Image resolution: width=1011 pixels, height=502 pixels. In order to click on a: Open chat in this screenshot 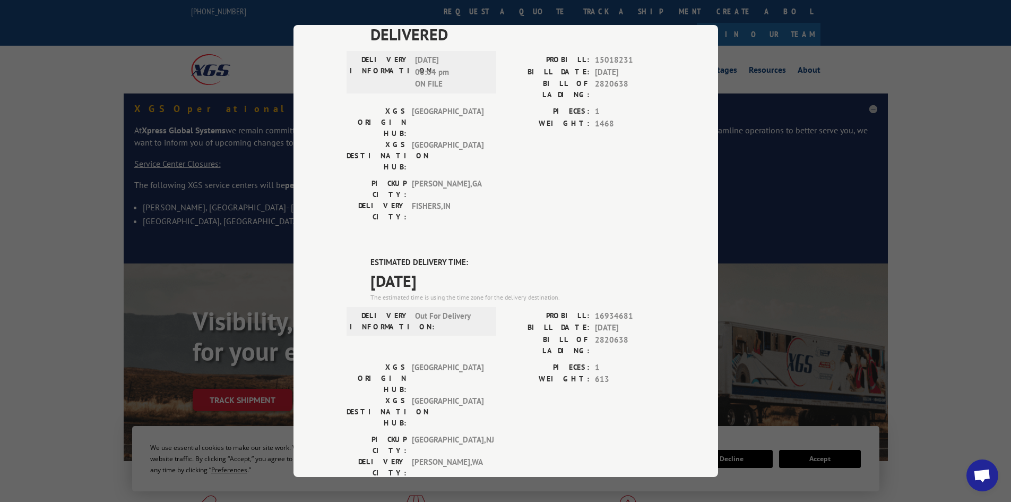, I will do `click(983, 475)`.